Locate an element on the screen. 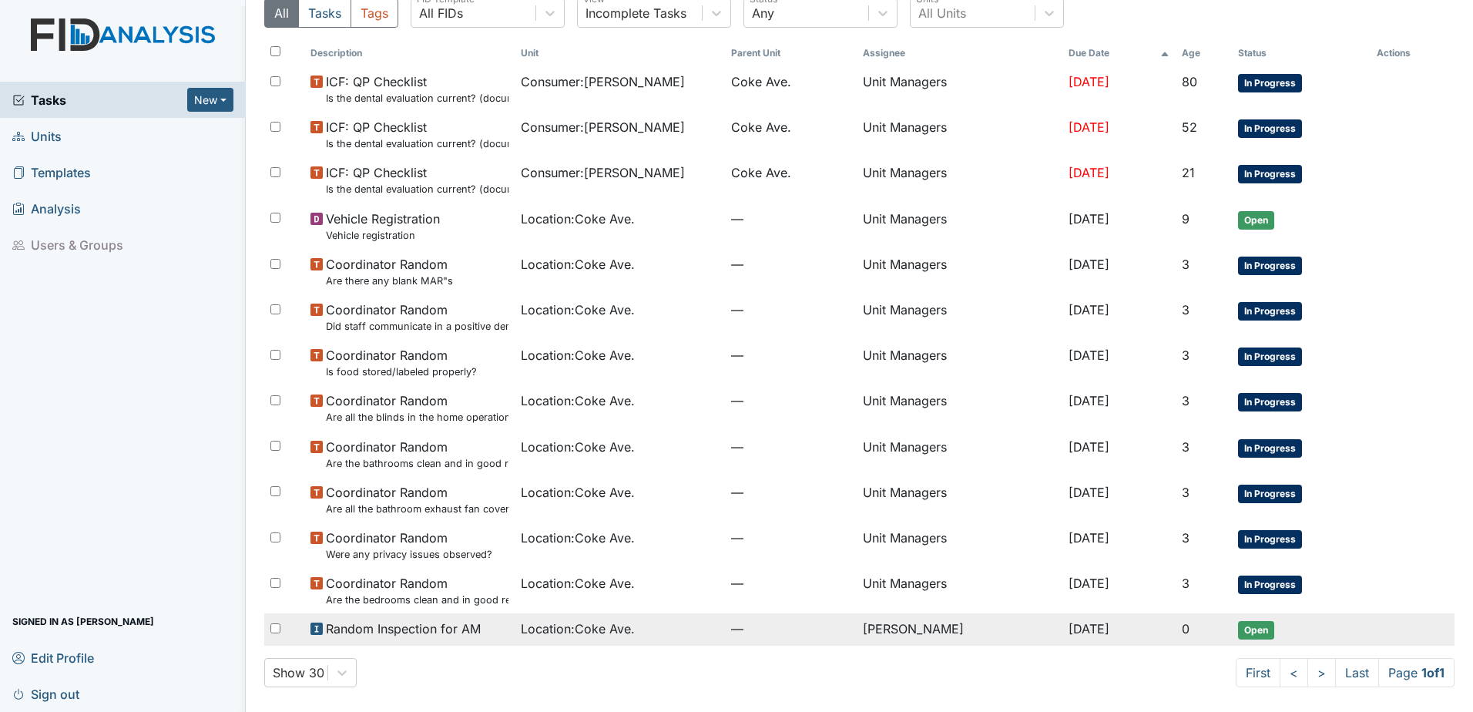 This screenshot has width=1473, height=712. small: Are there any blank MAR"s is located at coordinates (389, 280).